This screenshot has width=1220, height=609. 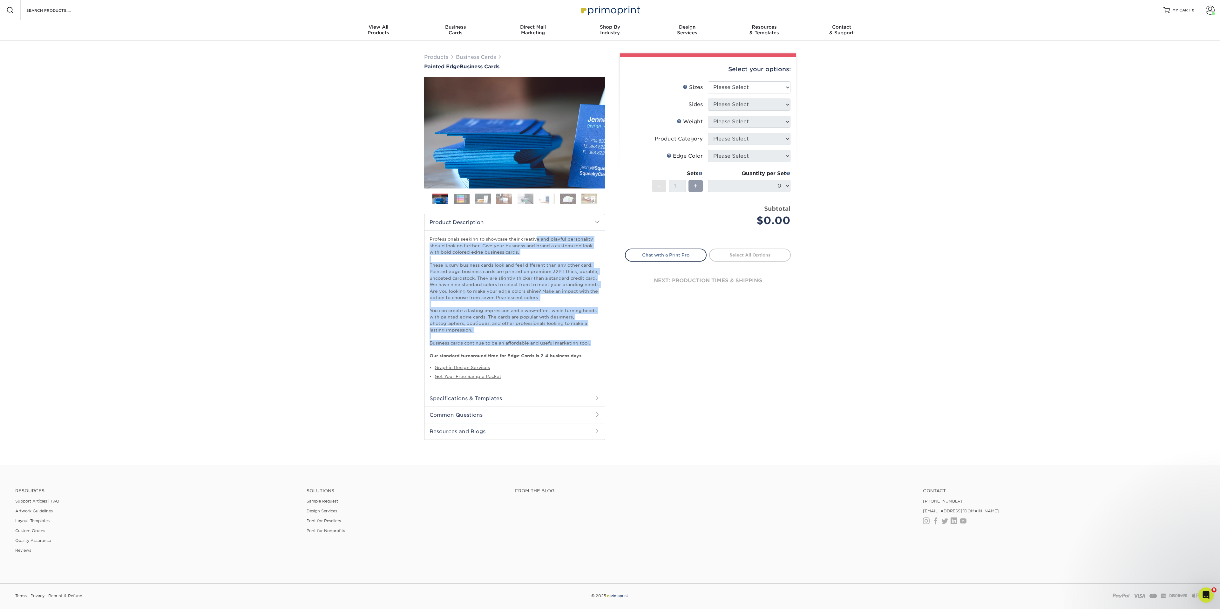 I want to click on a: Artwork Guidelines, so click(x=34, y=511).